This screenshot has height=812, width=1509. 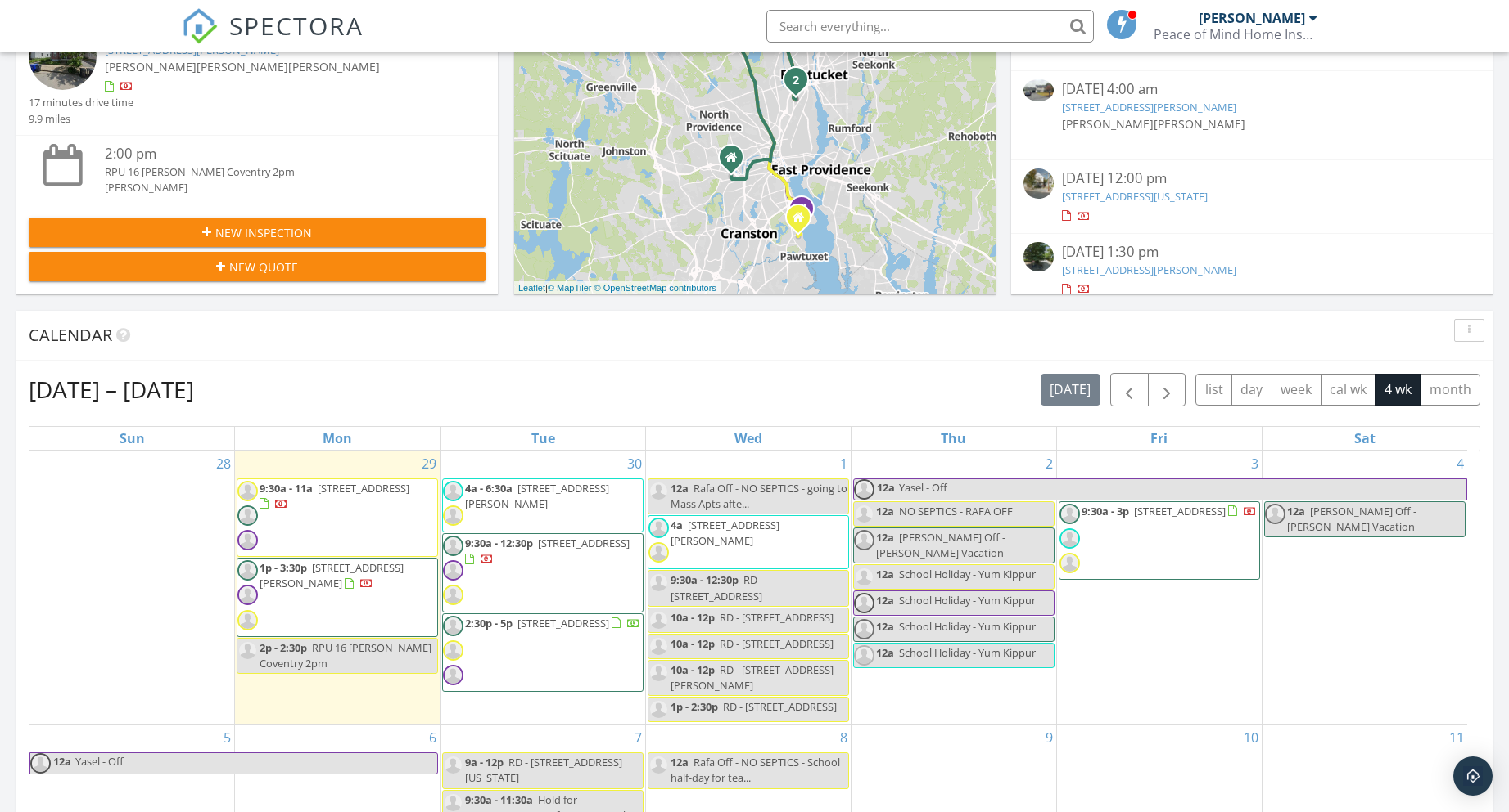 I want to click on button: month, so click(x=1450, y=389).